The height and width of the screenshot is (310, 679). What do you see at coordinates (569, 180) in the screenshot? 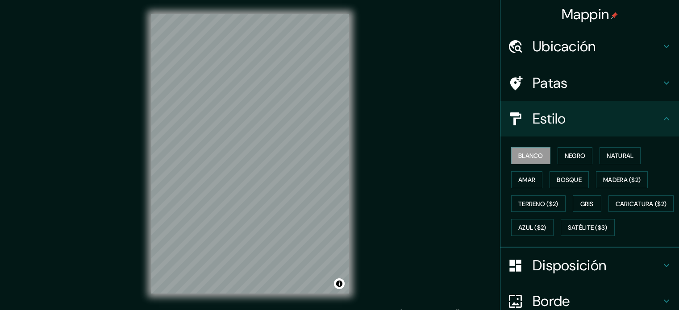
I see `font: Bosque` at bounding box center [569, 180].